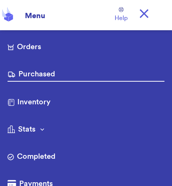 The height and width of the screenshot is (186, 172). I want to click on a: Help, so click(121, 15).